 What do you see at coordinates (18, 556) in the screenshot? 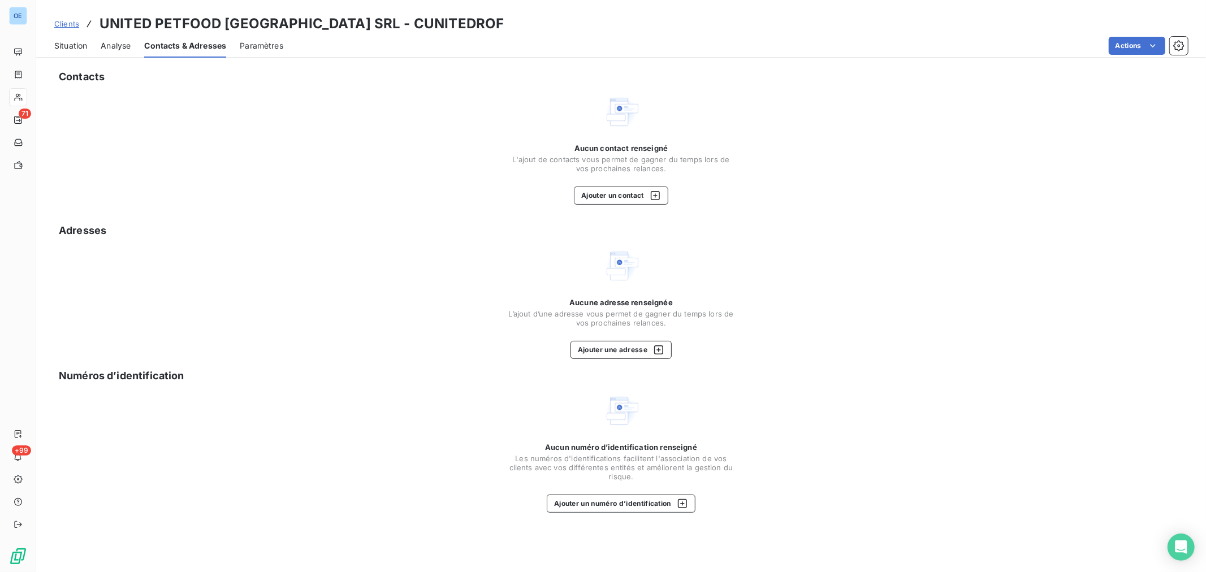
I see `img: Logo LeanPay` at bounding box center [18, 556].